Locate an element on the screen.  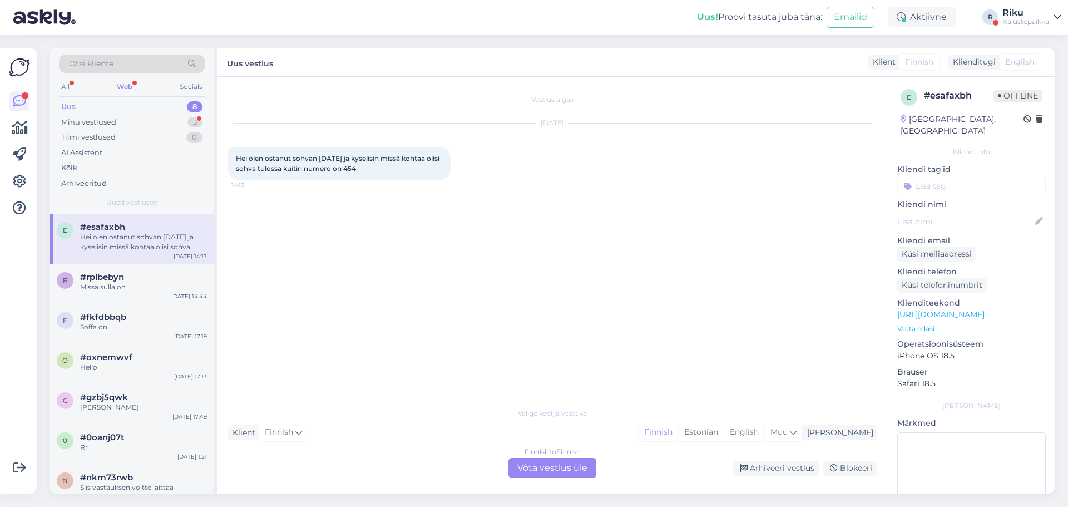
span: #rplbebyn is located at coordinates (102, 277).